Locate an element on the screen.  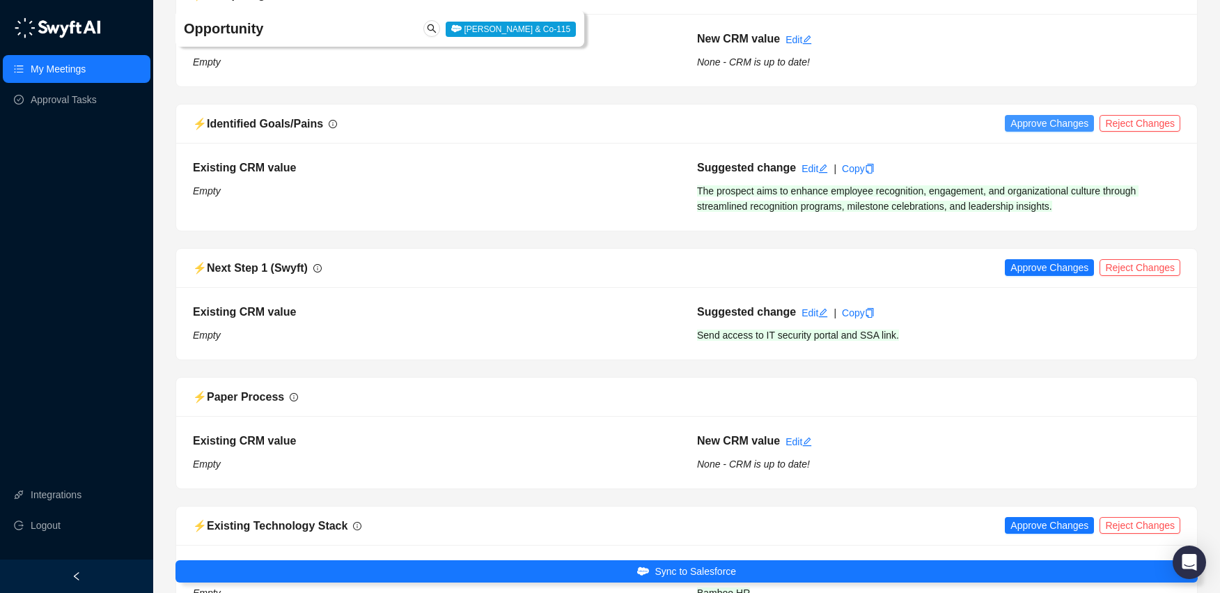
span: Sync to Salesforce is located at coordinates (695, 571).